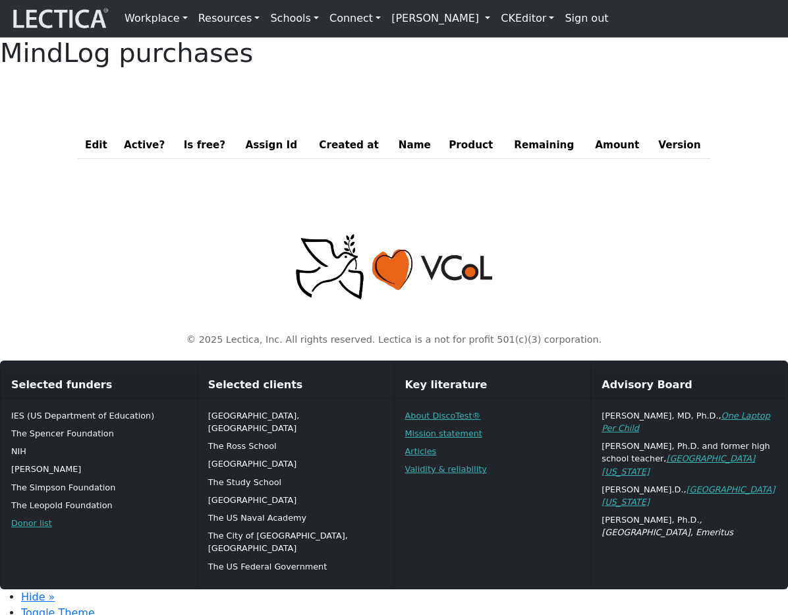 The height and width of the screenshot is (615, 788). I want to click on th: Edit, so click(96, 145).